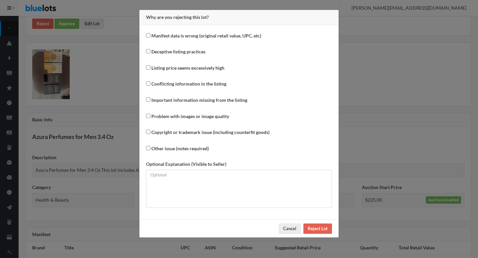 The width and height of the screenshot is (478, 258). I want to click on label: Important information missing from the listing, so click(199, 100).